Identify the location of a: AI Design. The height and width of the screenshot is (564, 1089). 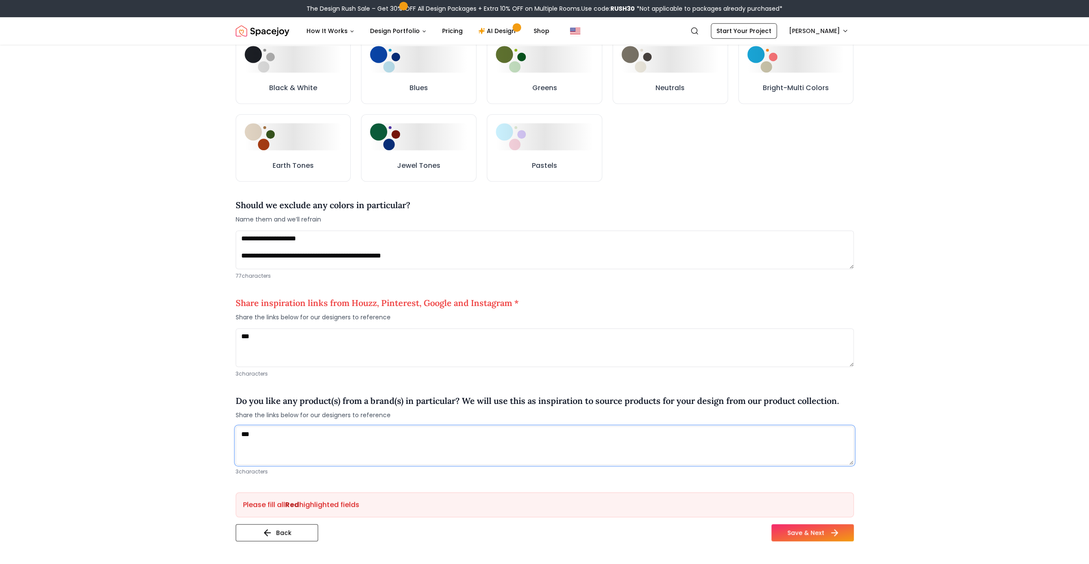
(498, 31).